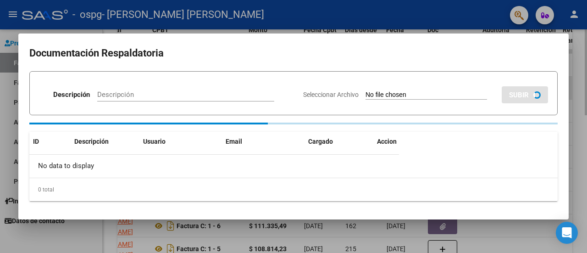  What do you see at coordinates (234, 141) in the screenshot?
I see `span: Email` at bounding box center [234, 141].